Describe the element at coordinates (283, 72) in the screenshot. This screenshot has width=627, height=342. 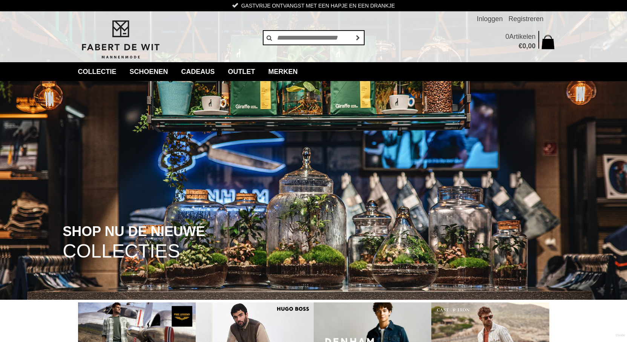
I see `a: Merken` at that location.